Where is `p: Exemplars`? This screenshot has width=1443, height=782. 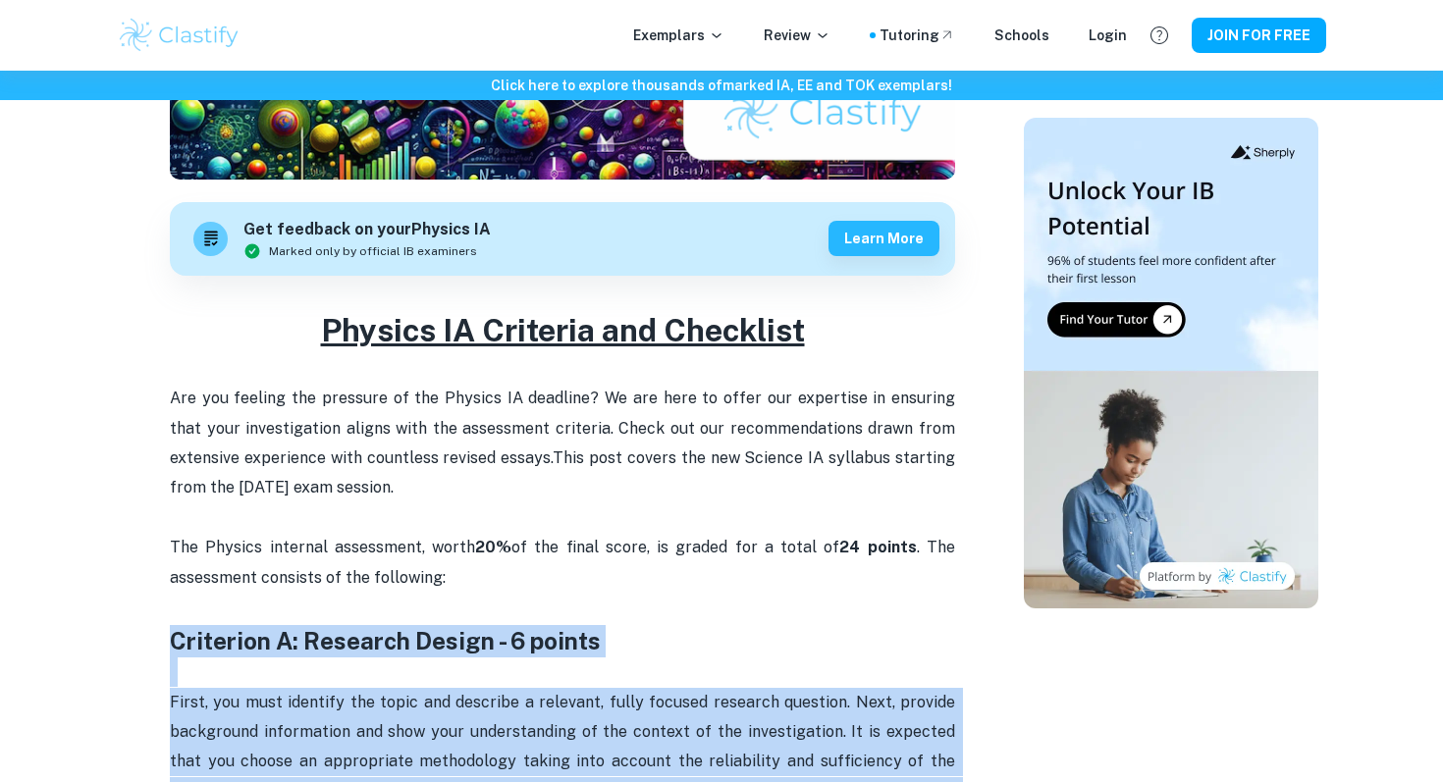
p: Exemplars is located at coordinates (678, 35).